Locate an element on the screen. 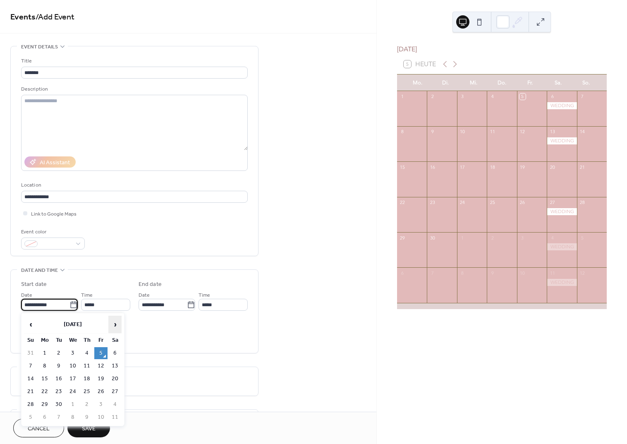 The width and height of the screenshot is (627, 444). div: 9 is located at coordinates (432, 132).